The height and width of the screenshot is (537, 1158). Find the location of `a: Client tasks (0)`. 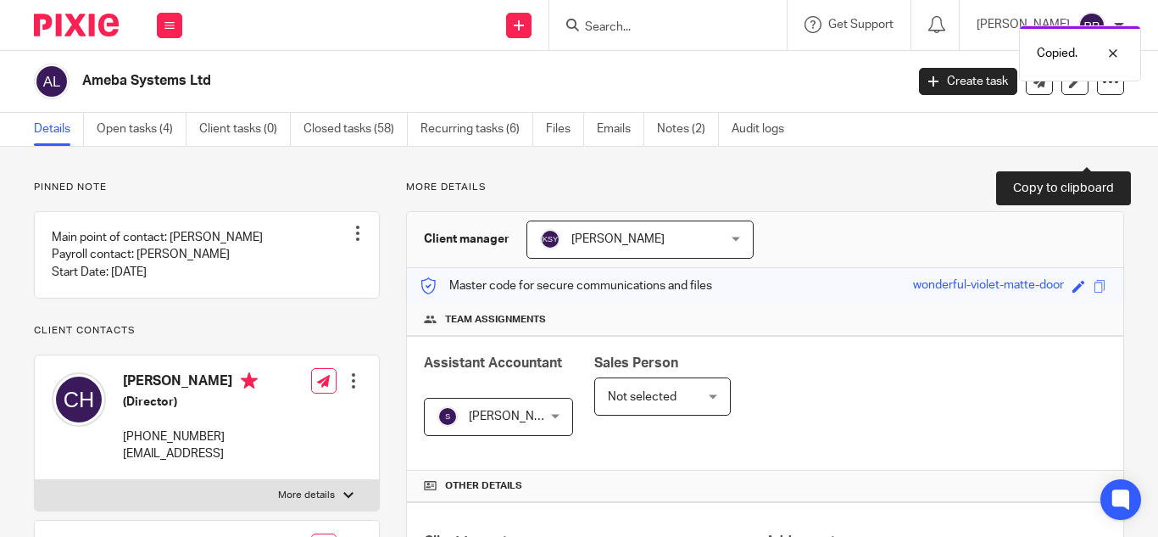

a: Client tasks (0) is located at coordinates (245, 129).